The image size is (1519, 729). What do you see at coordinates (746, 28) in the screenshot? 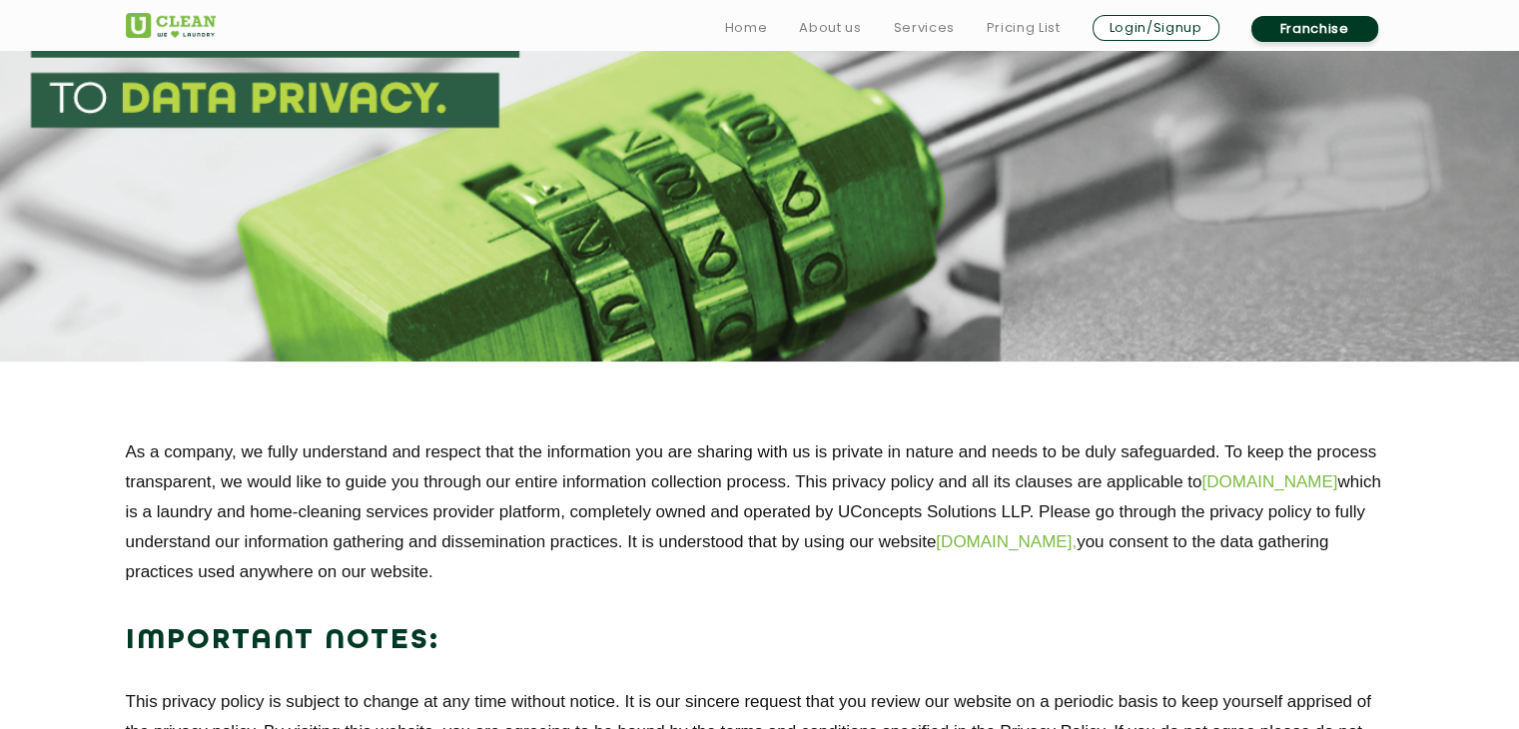
I see `a: Home` at bounding box center [746, 28].